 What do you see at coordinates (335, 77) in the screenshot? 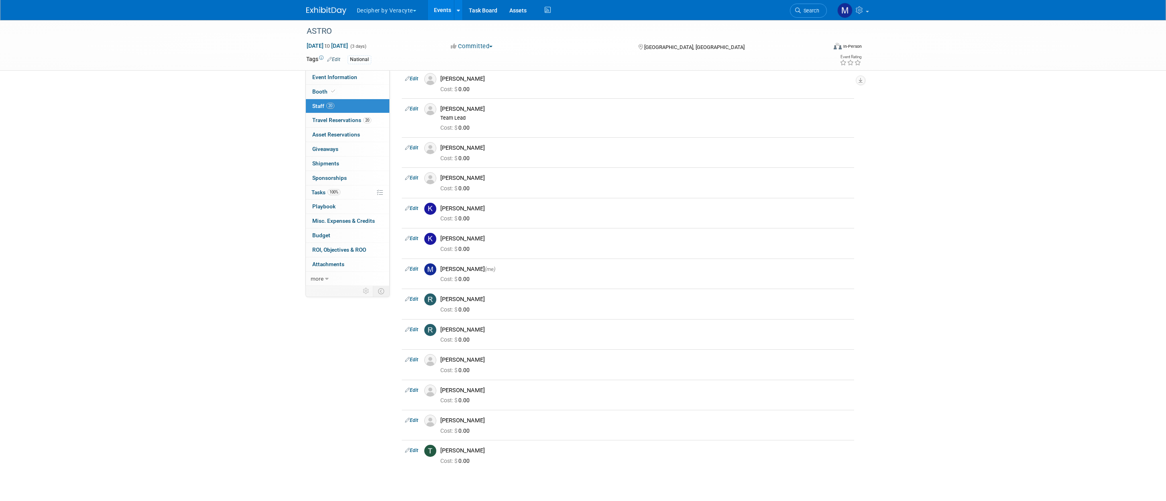
I see `span: Event Information` at bounding box center [335, 77].